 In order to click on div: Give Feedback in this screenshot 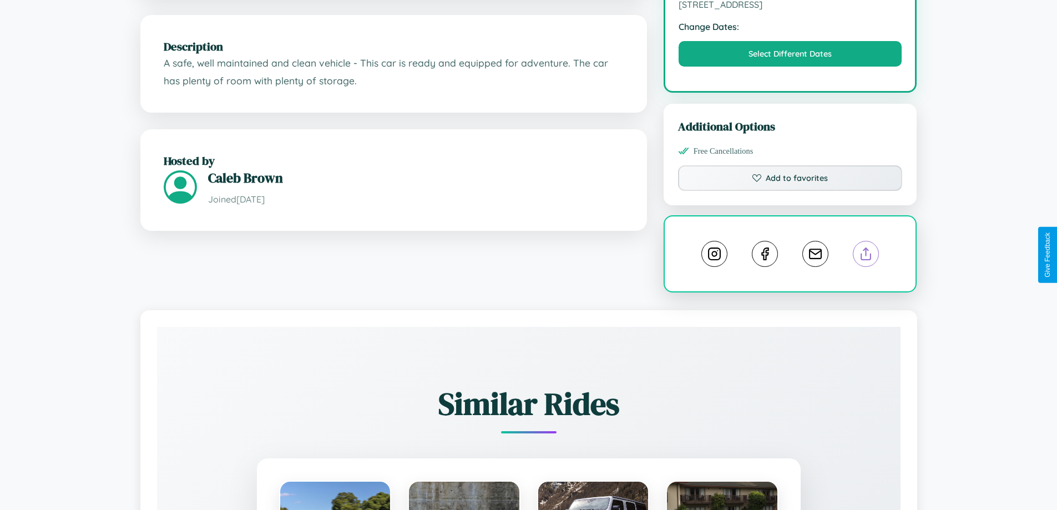, I will do `click(1048, 255)`.